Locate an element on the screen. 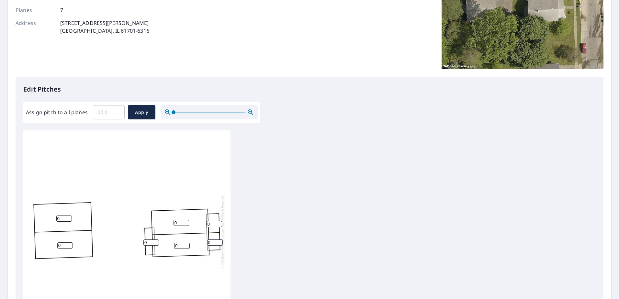  p: 7 is located at coordinates (62, 10).